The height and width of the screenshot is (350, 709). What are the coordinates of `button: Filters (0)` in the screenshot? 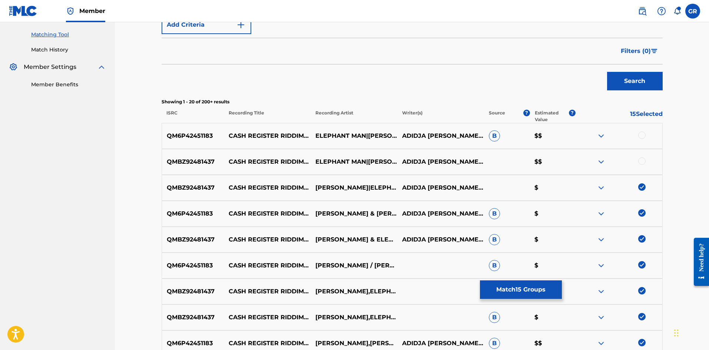 It's located at (640, 51).